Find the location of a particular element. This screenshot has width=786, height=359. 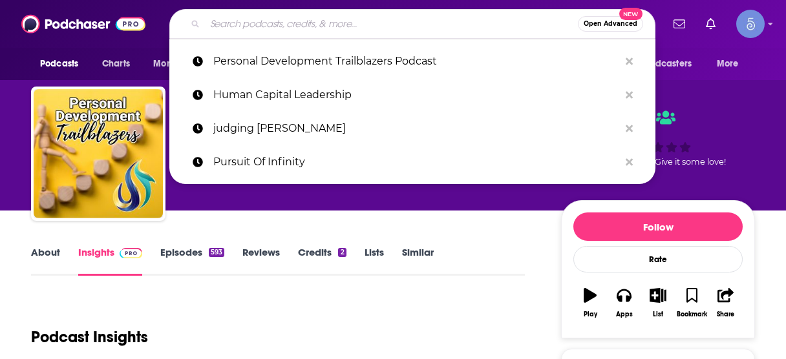

a: Credits2 is located at coordinates (322, 261).